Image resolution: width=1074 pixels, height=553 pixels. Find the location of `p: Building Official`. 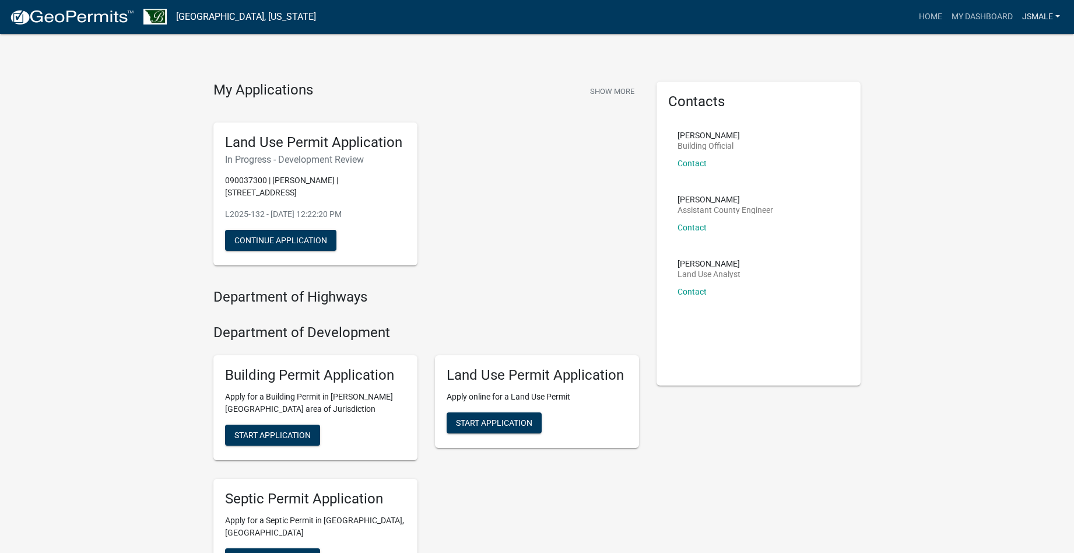

p: Building Official is located at coordinates (708, 146).